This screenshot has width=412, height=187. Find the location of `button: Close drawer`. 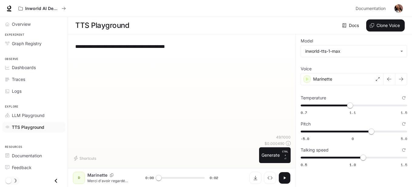

button: Close drawer is located at coordinates (56, 181).